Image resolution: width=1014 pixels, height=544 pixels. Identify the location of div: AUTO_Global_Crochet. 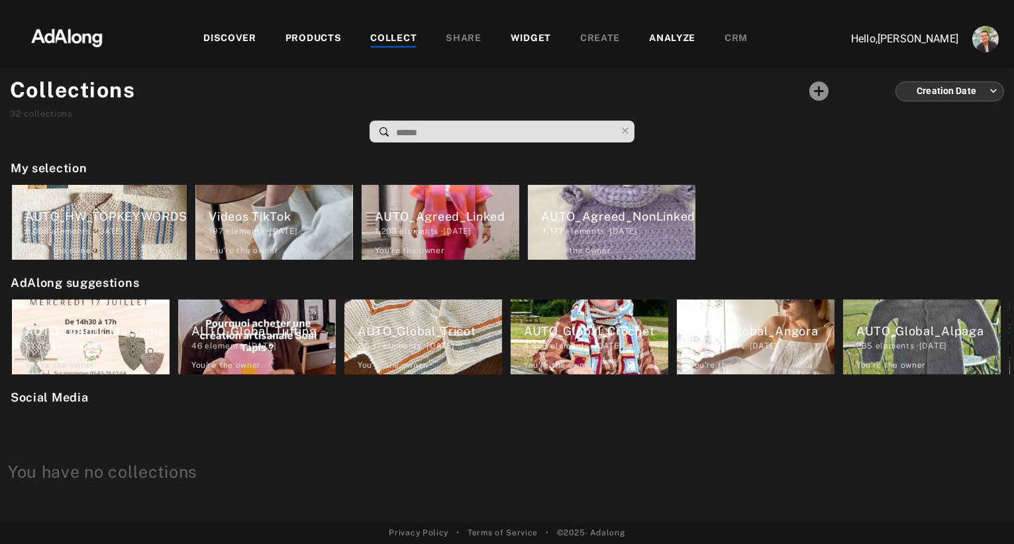
(596, 331).